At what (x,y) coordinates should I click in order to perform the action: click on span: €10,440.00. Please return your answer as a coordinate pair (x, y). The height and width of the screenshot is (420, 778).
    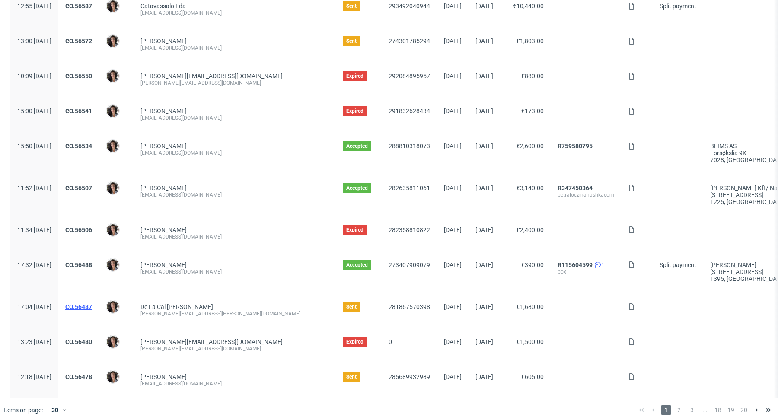
    Looking at the image, I should click on (528, 6).